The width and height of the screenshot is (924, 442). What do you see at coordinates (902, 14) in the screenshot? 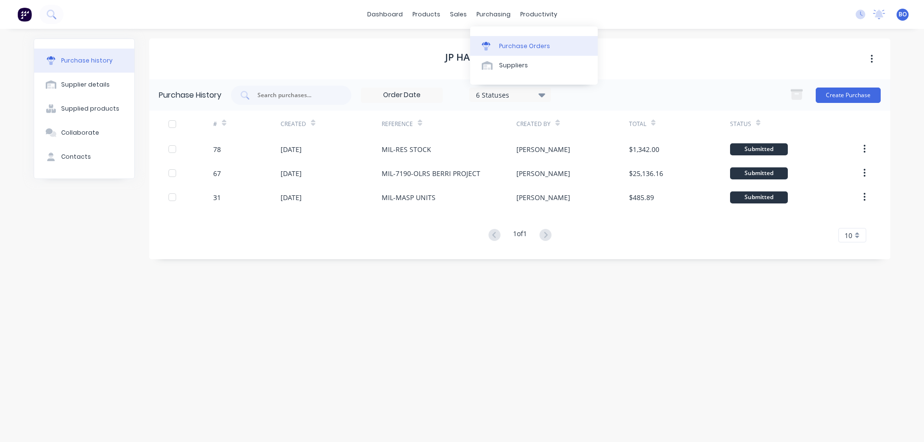
I see `span: BO` at bounding box center [902, 14].